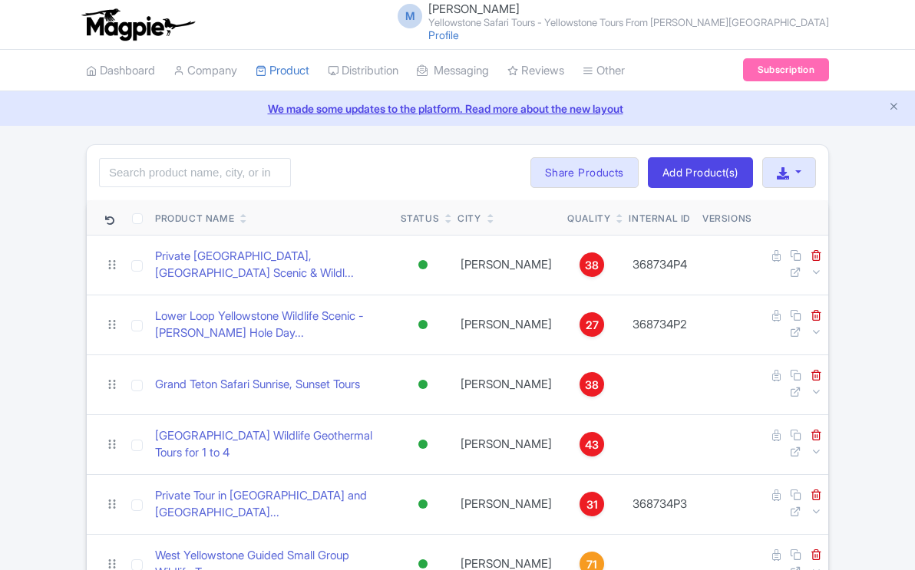  I want to click on span: 31, so click(592, 505).